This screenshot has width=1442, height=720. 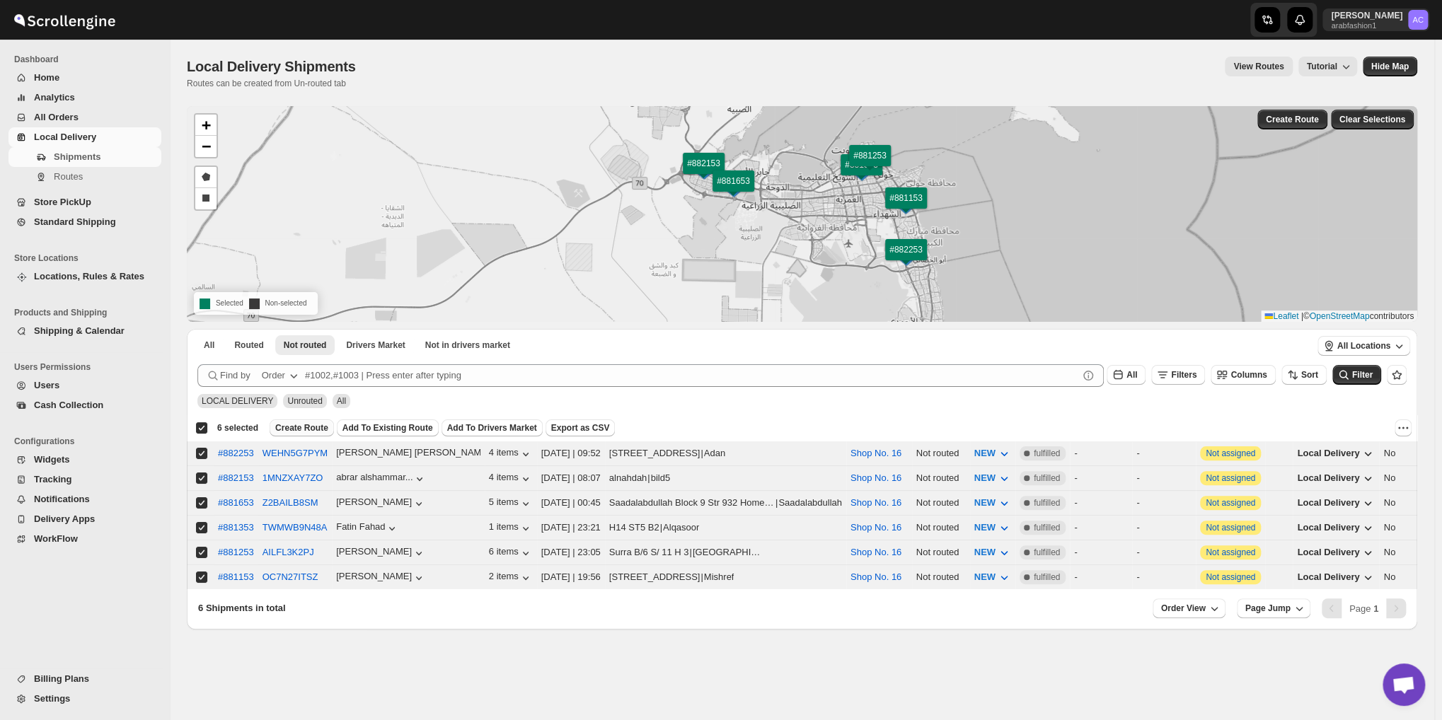 What do you see at coordinates (1258, 66) in the screenshot?
I see `button: view route` at bounding box center [1258, 66].